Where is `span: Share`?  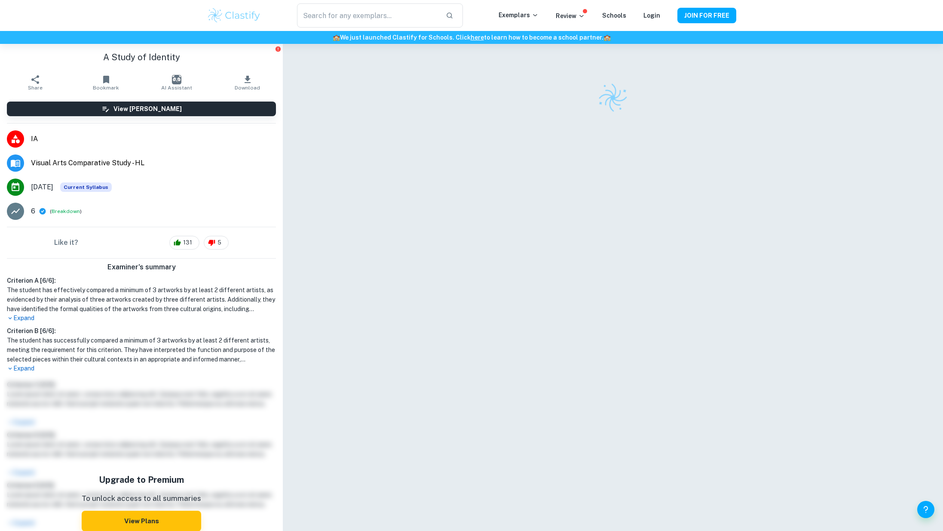
span: Share is located at coordinates (35, 88).